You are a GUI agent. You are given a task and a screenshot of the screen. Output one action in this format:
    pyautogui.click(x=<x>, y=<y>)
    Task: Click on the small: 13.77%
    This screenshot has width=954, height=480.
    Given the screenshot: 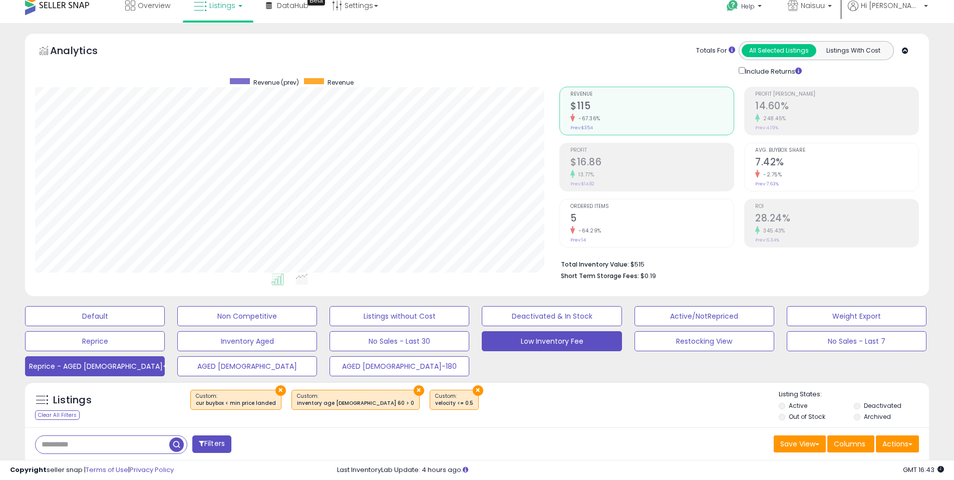 What is the action you would take?
    pyautogui.click(x=584, y=174)
    